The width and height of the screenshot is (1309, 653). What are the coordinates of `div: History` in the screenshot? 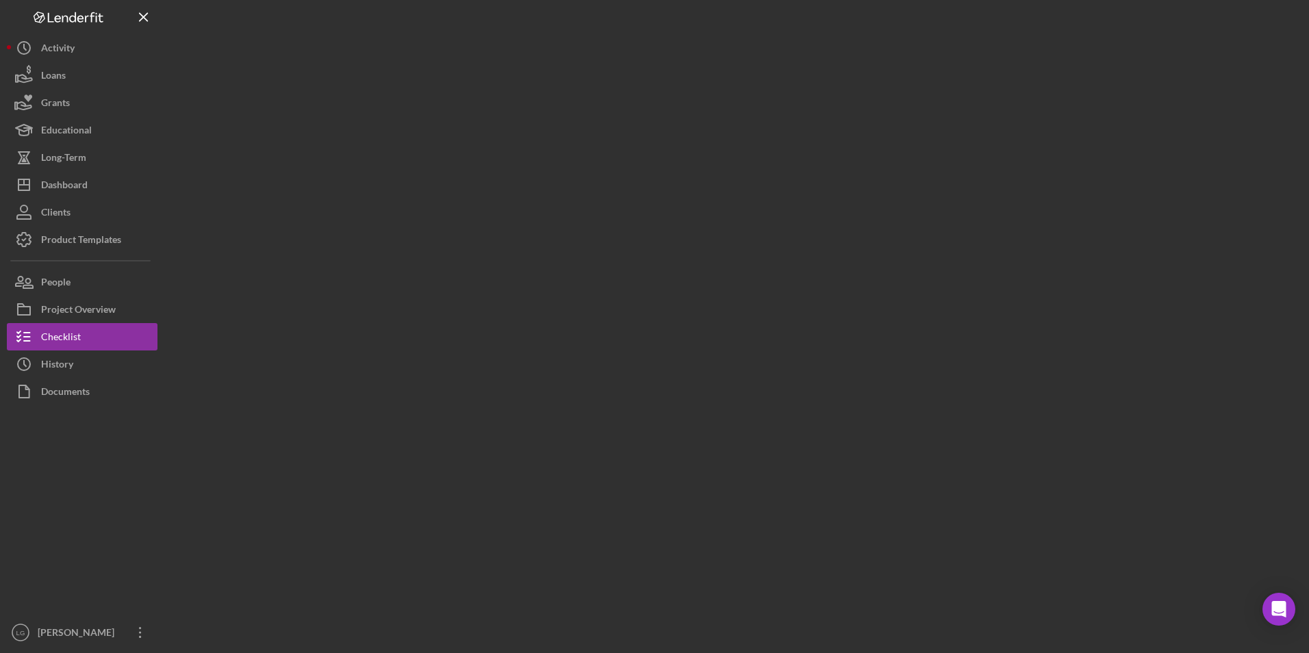 It's located at (57, 366).